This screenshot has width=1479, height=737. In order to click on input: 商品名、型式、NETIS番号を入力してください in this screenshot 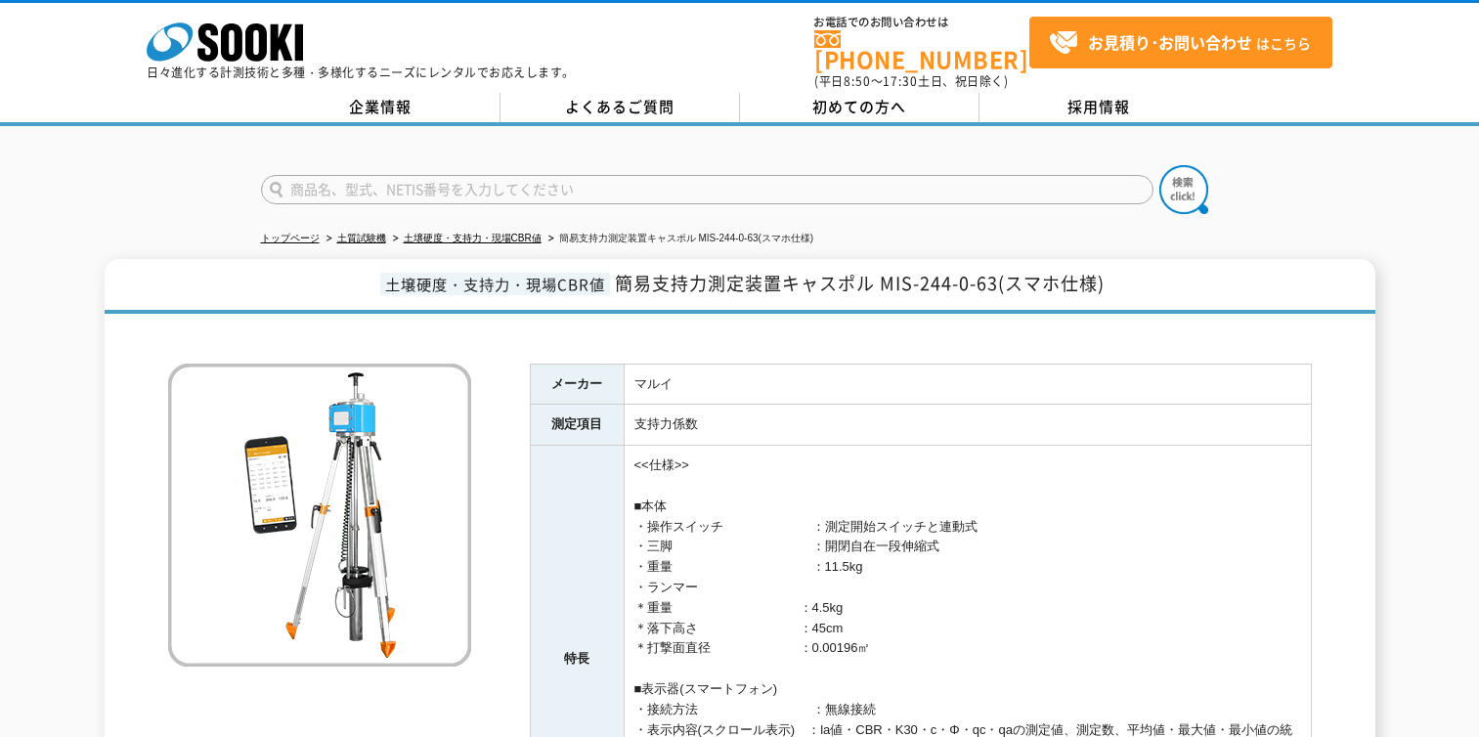, I will do `click(707, 190)`.